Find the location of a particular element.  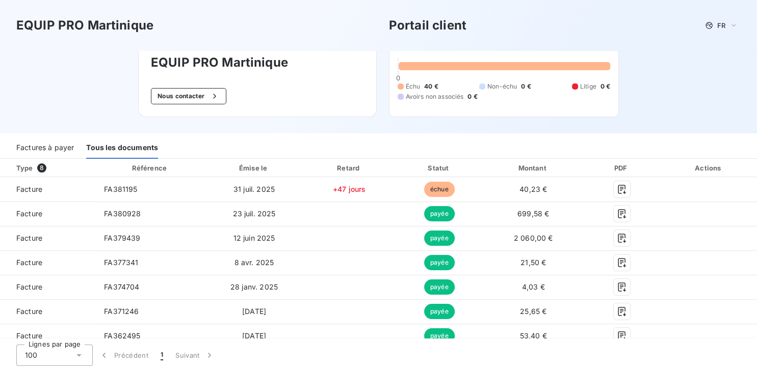

div: Factures à payer is located at coordinates (45, 148).